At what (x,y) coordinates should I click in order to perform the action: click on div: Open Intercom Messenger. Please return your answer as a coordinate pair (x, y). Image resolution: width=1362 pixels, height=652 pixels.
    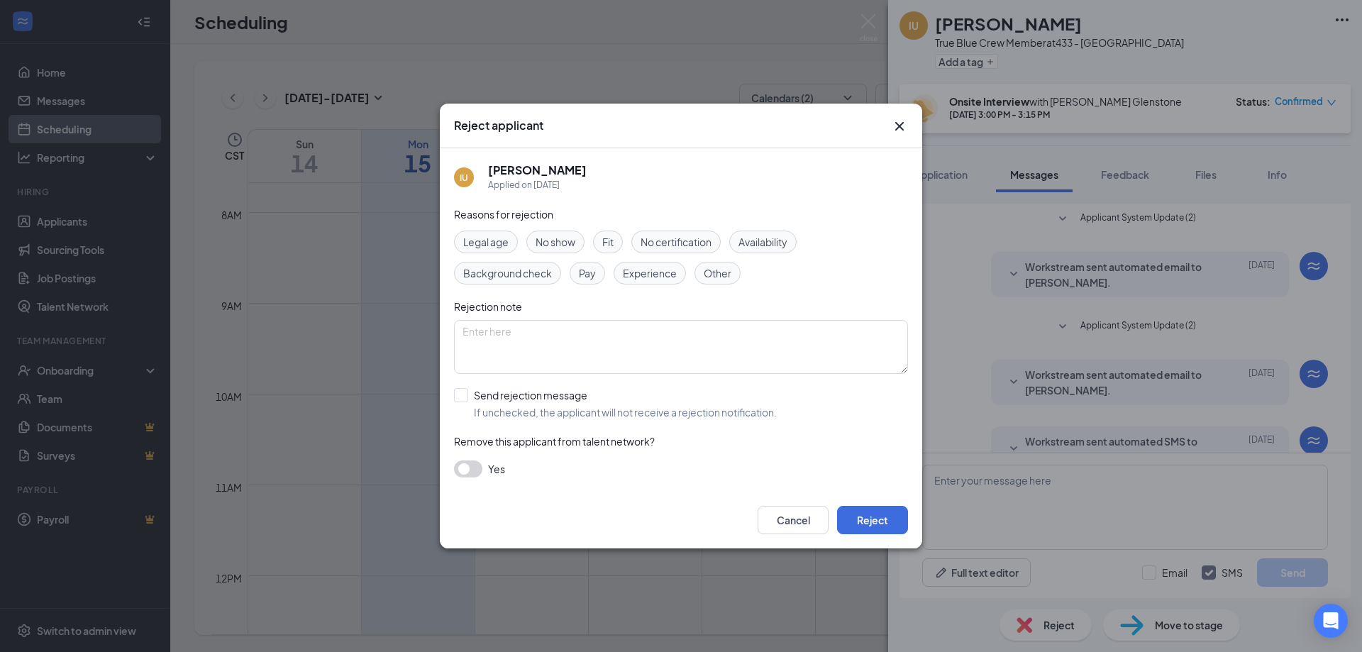
    Looking at the image, I should click on (1331, 621).